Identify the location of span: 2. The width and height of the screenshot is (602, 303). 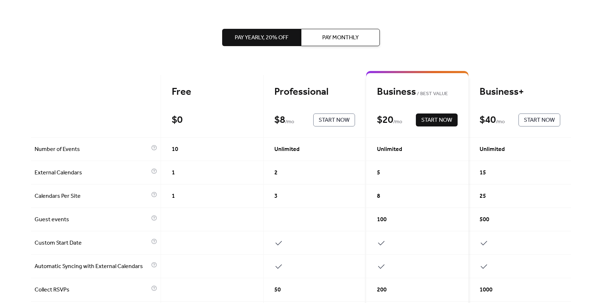
(276, 173).